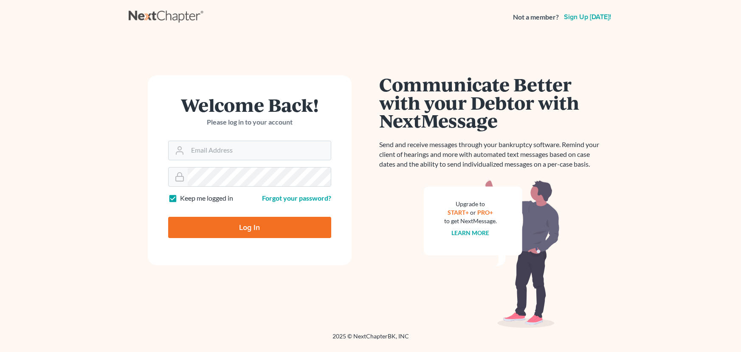 The width and height of the screenshot is (741, 352). I want to click on p: Send and receive messages through your bankruptcy software. Remind your client of hearings and mo..., so click(492, 154).